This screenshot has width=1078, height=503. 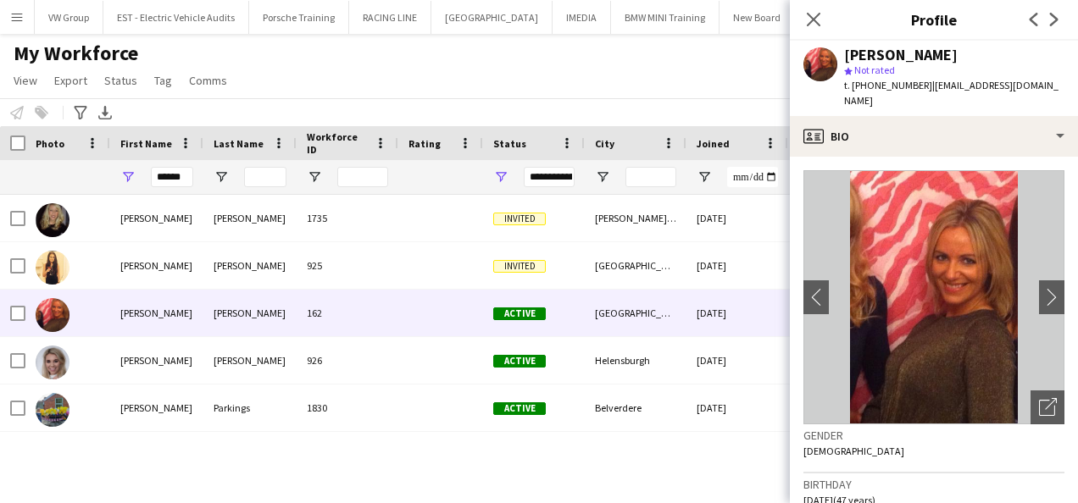 What do you see at coordinates (105, 113) in the screenshot?
I see `app-action-btn: Export XLSX` at bounding box center [105, 113].